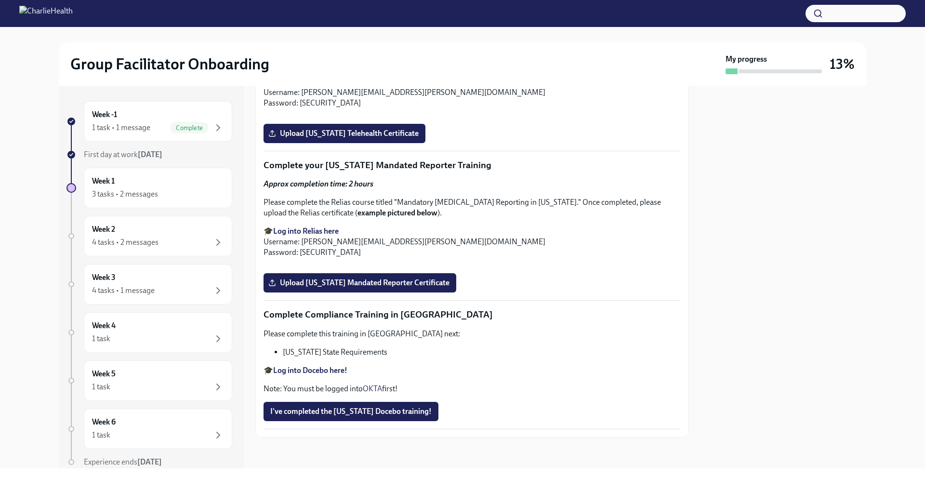 The width and height of the screenshot is (925, 478). I want to click on a: Week 61 task, so click(149, 429).